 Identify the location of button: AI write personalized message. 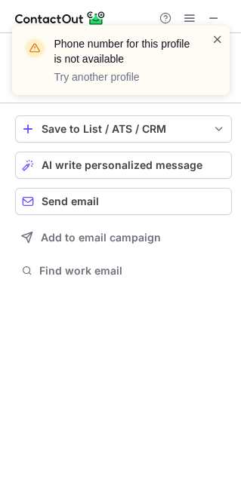
(123, 165).